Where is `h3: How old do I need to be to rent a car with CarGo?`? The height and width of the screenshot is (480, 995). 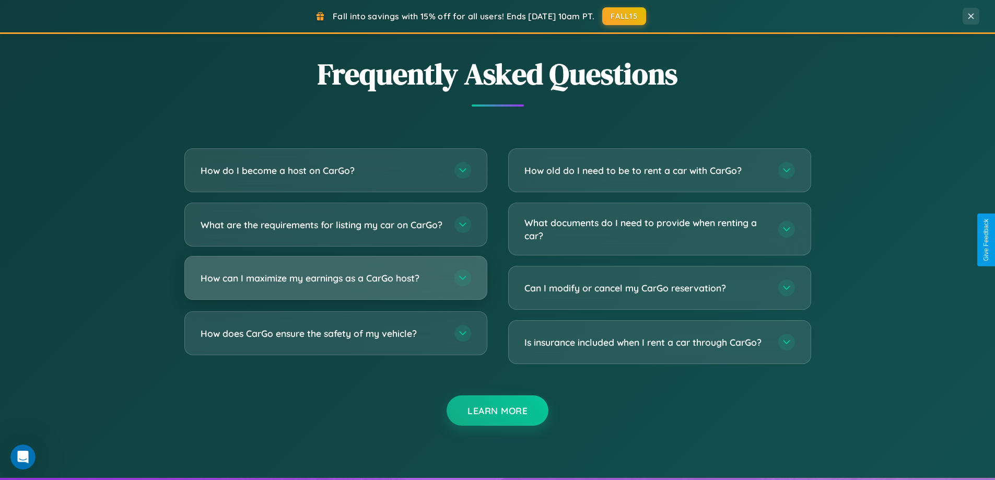
h3: How old do I need to be to rent a car with CarGo? is located at coordinates (646, 170).